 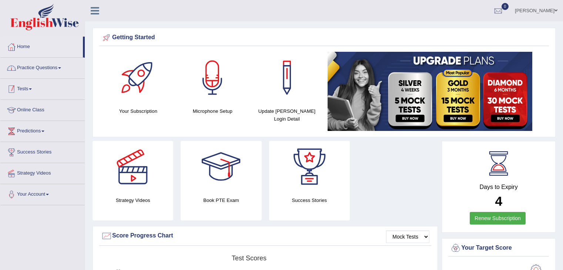 What do you see at coordinates (497, 218) in the screenshot?
I see `a: Renew Subscription` at bounding box center [497, 218].